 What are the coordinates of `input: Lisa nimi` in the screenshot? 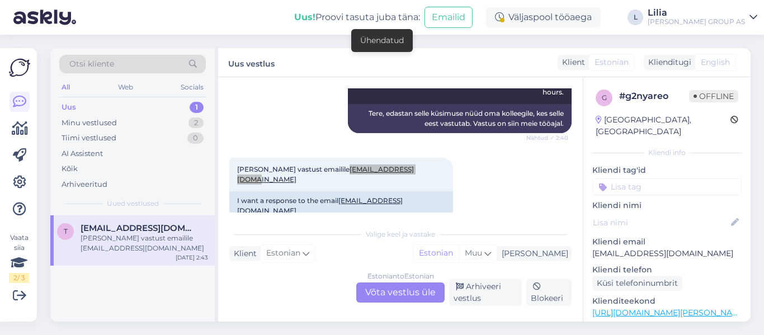 It's located at (660, 223).